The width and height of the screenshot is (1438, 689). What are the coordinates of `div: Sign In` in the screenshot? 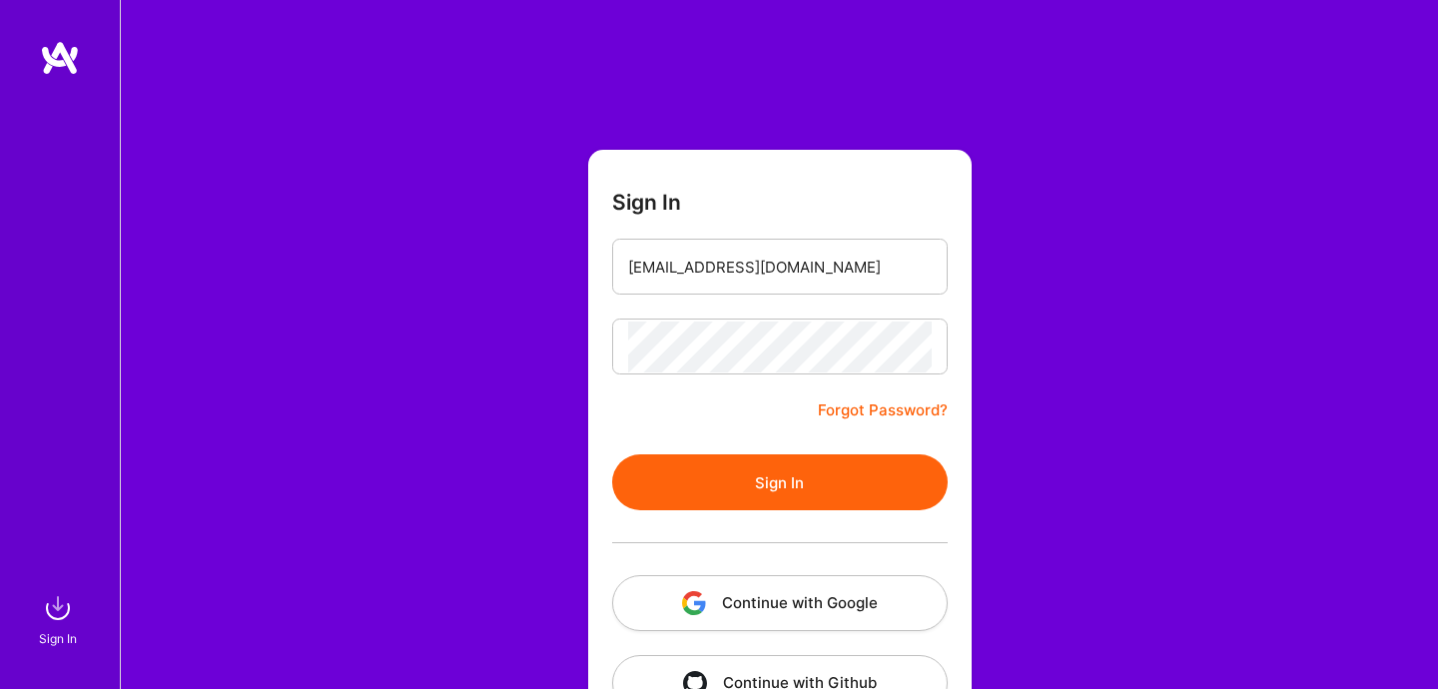 It's located at (58, 638).